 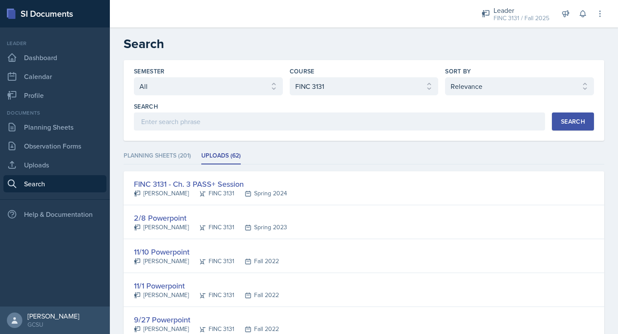 What do you see at coordinates (340, 121) in the screenshot?
I see `input: Enter search phrase` at bounding box center [340, 121].